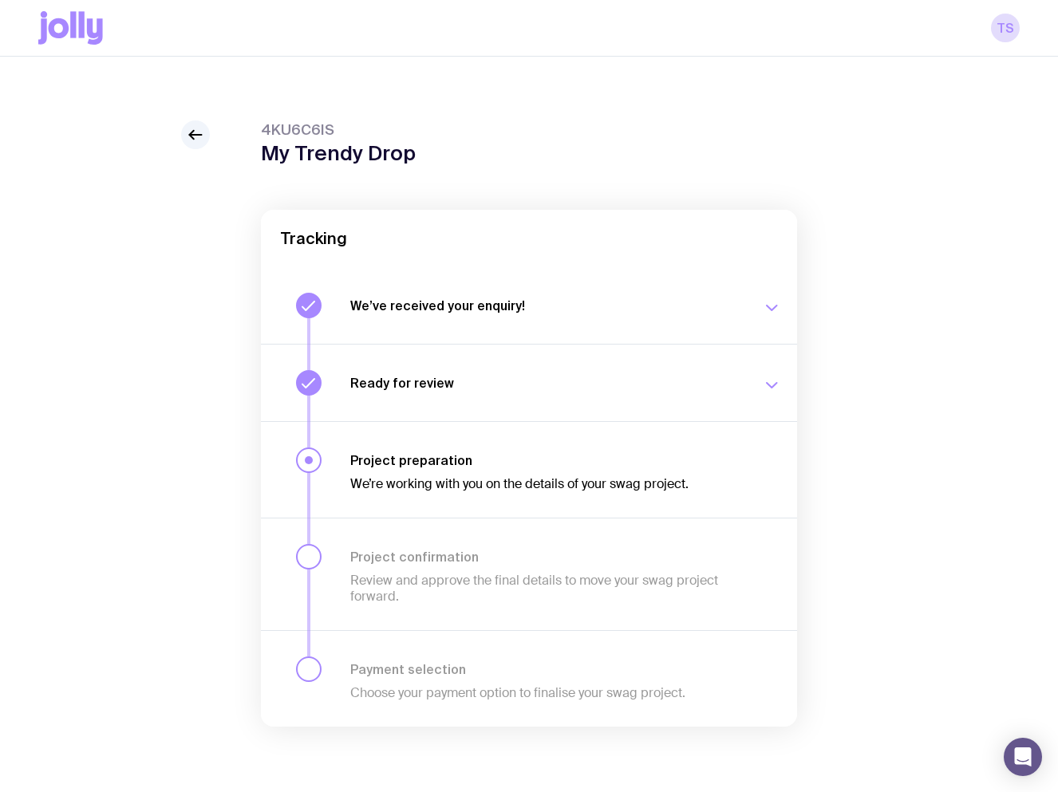 Image resolution: width=1058 pixels, height=792 pixels. What do you see at coordinates (338, 153) in the screenshot?
I see `h1: My Trendy Drop` at bounding box center [338, 153].